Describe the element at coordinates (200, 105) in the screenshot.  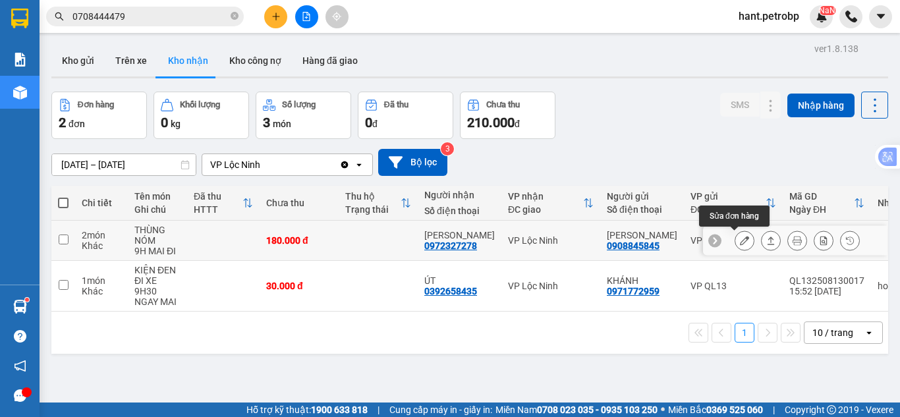
I see `div: Khối lượng` at that location.